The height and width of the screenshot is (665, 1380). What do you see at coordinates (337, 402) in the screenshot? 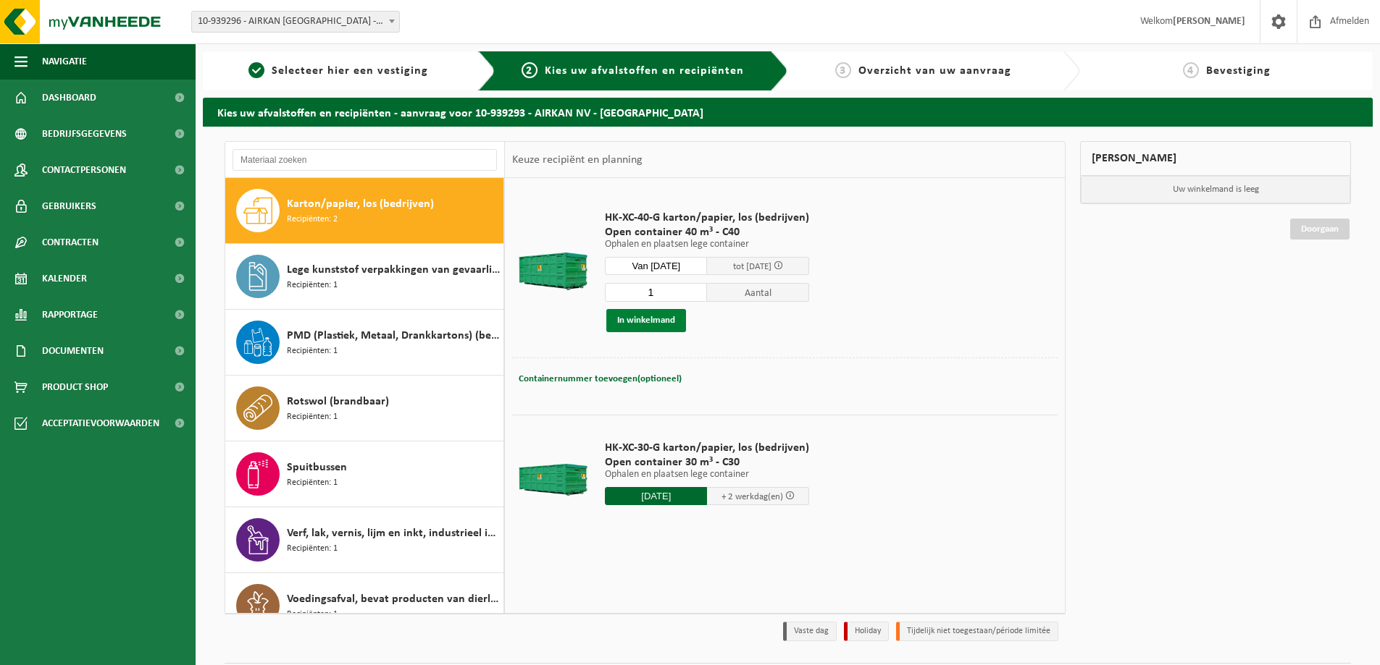
I see `span: Rotswol (brandbaar)` at bounding box center [337, 402].